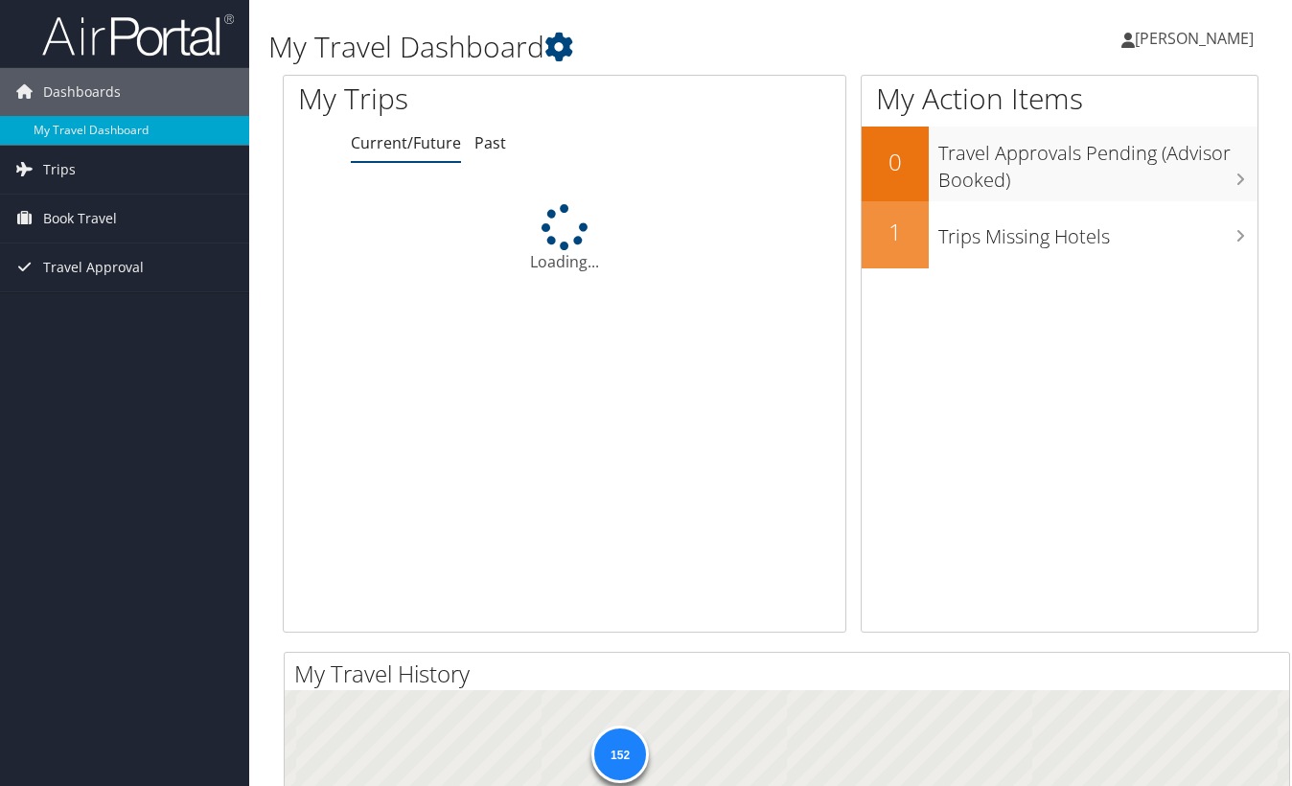 This screenshot has width=1292, height=786. What do you see at coordinates (896, 232) in the screenshot?
I see `h2: 1` at bounding box center [896, 232].